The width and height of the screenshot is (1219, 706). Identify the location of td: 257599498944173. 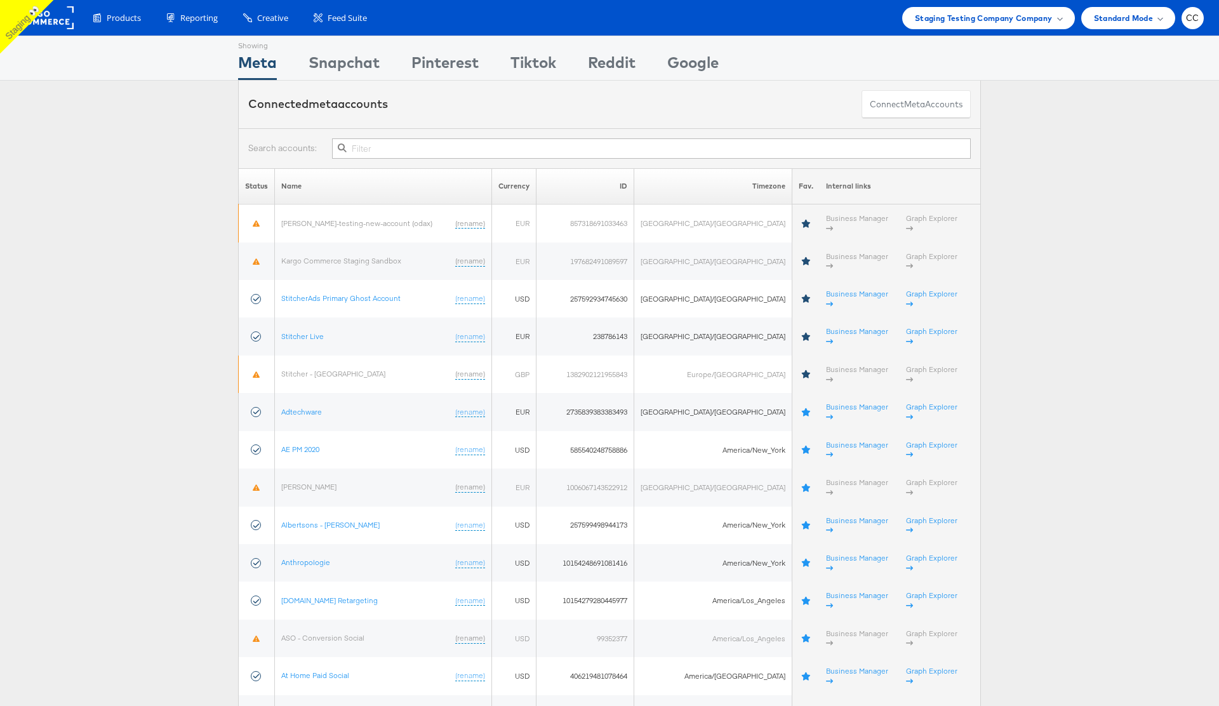
(585, 525).